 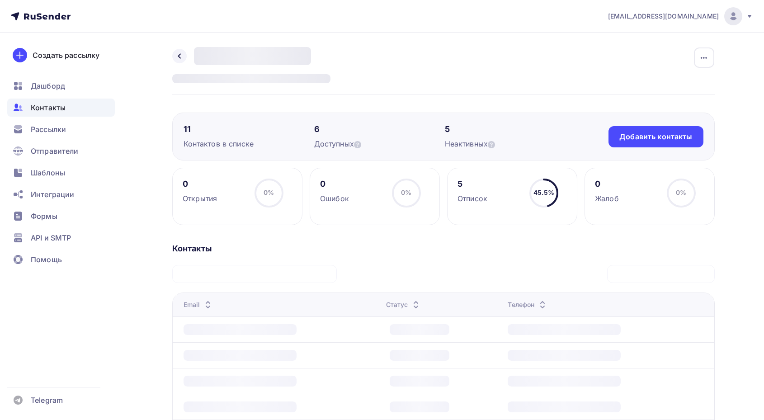 I want to click on div: Доступных, so click(x=379, y=144).